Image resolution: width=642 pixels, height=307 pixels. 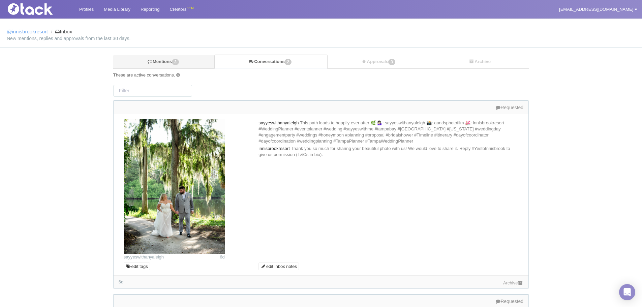 I want to click on a: Mentions3, so click(x=164, y=62).